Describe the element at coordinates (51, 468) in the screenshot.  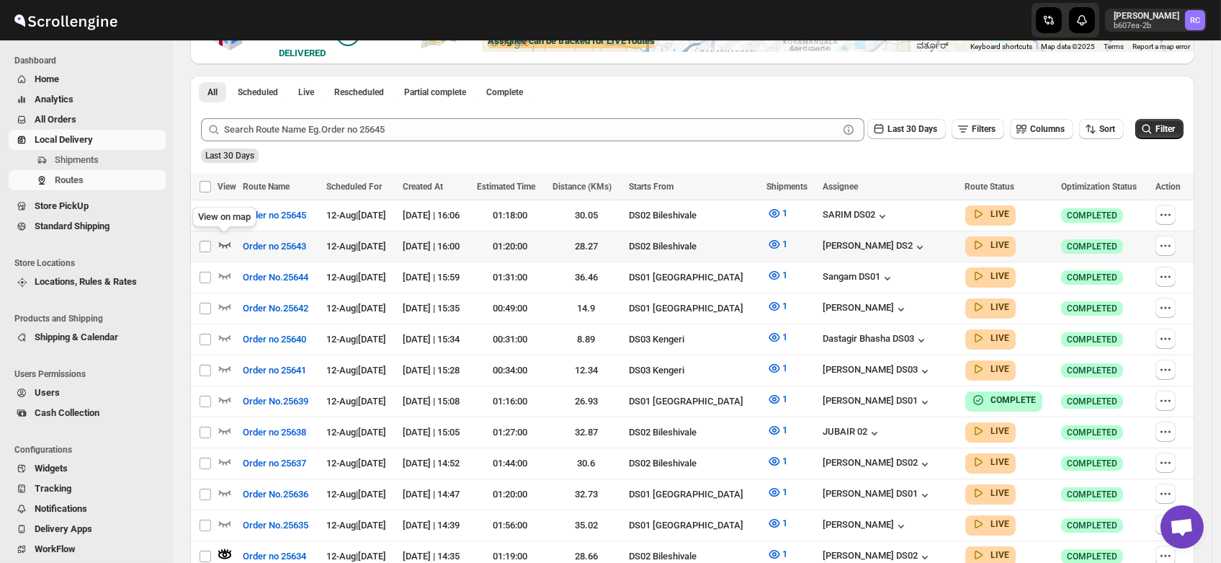
I see `span: Widgets` at that location.